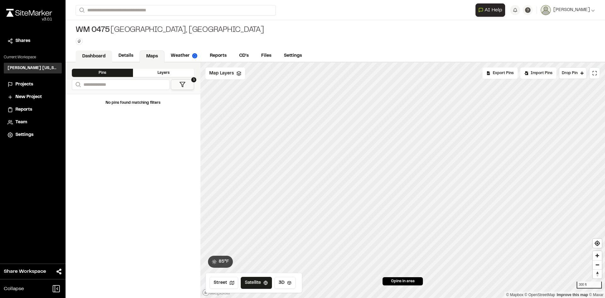  What do you see at coordinates (244, 56) in the screenshot?
I see `a: CD's` at bounding box center [244, 56].